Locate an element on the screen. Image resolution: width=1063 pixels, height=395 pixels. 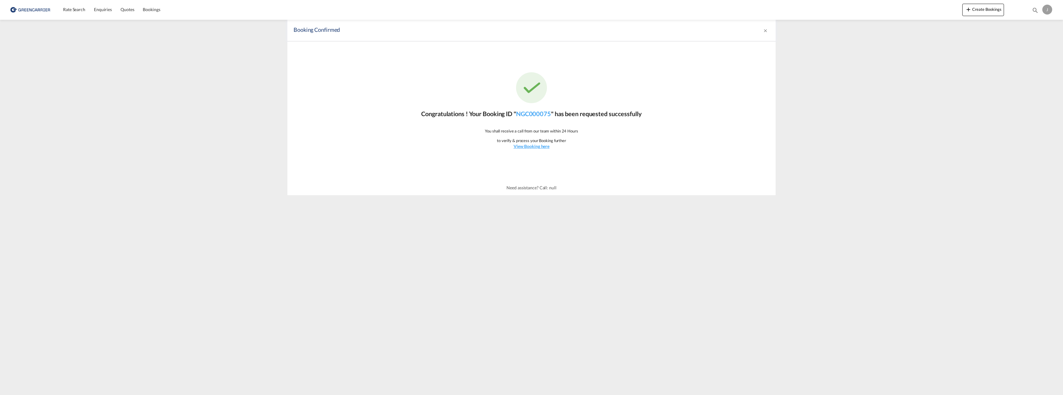
div: icon-magnify is located at coordinates (1035, 11).